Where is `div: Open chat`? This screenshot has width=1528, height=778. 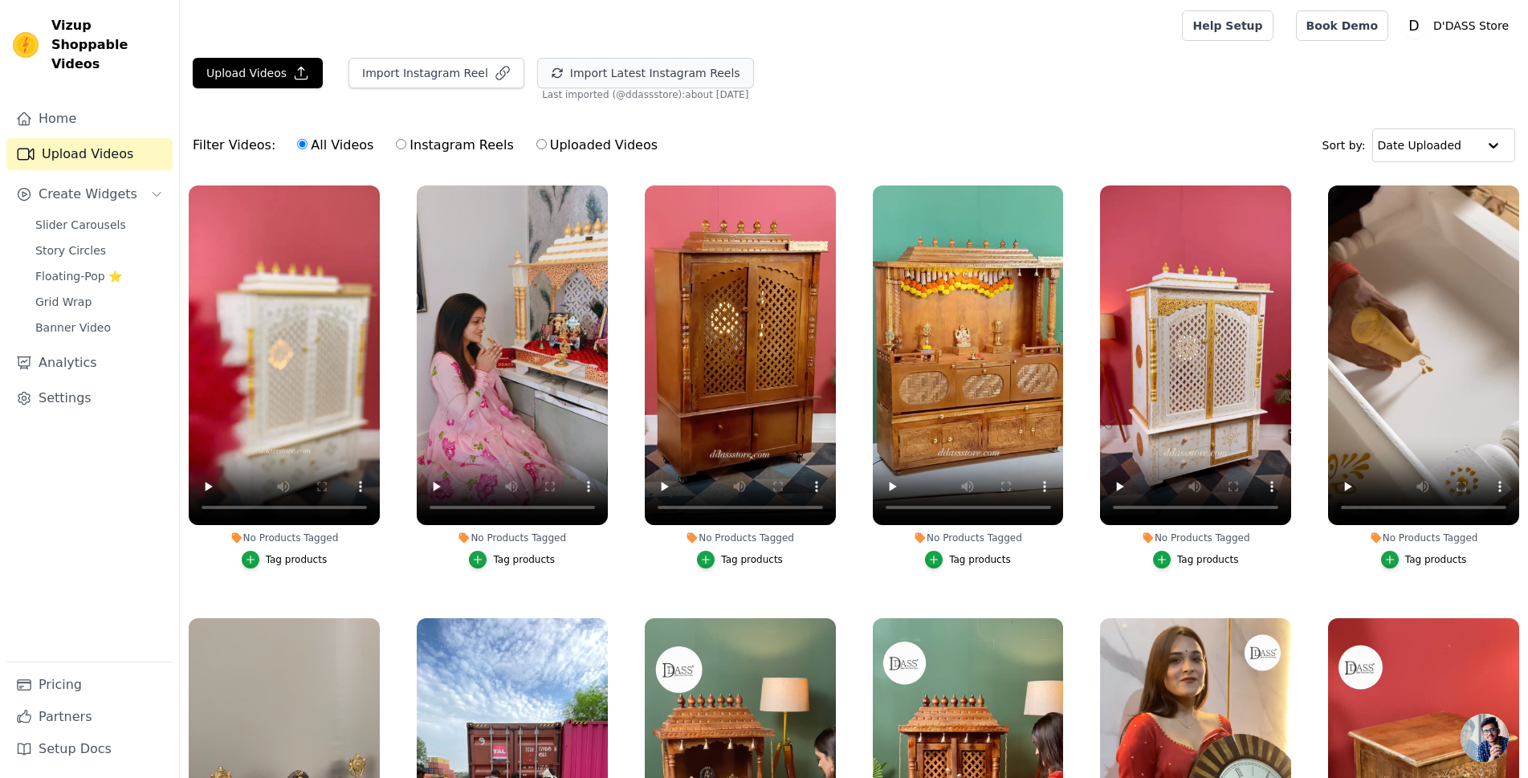 div: Open chat is located at coordinates (1485, 738).